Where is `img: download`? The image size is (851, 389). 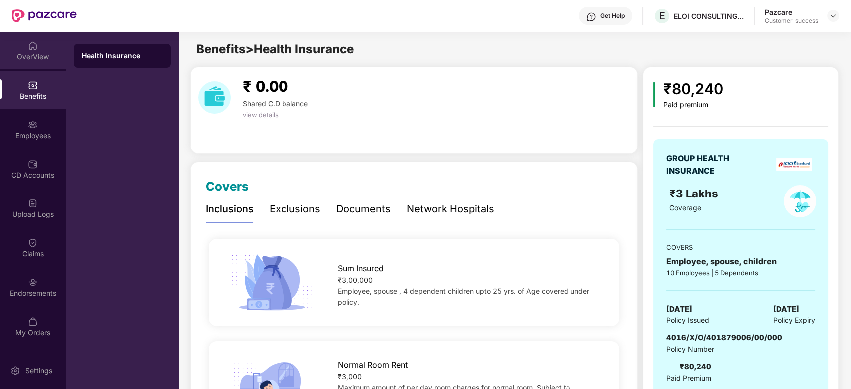 img: download is located at coordinates (214, 97).